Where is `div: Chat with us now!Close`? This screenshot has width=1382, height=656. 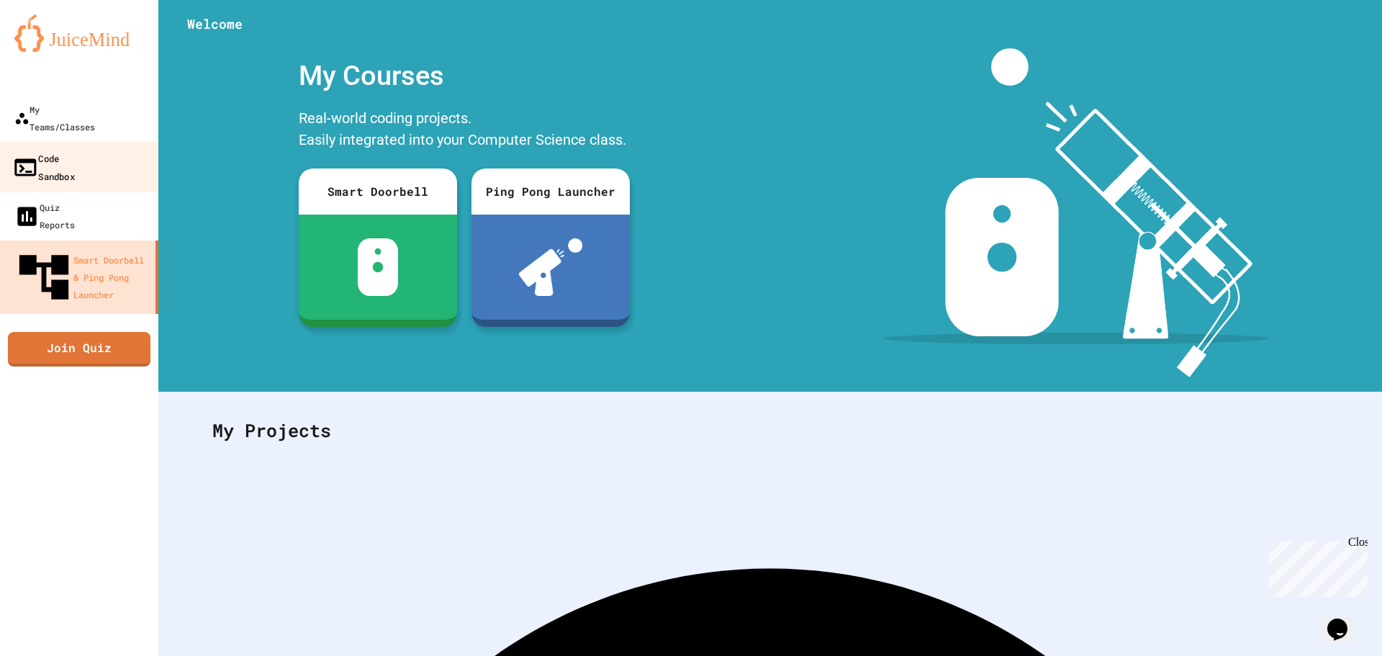
div: Chat with us now!Close is located at coordinates (53, 48).